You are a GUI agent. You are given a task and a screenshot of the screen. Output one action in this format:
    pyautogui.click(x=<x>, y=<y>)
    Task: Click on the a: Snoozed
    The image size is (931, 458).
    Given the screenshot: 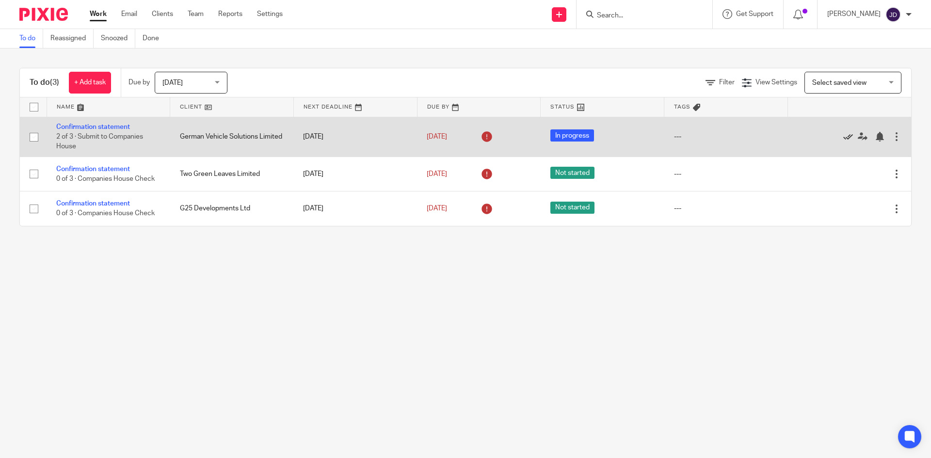 What is the action you would take?
    pyautogui.click(x=118, y=38)
    